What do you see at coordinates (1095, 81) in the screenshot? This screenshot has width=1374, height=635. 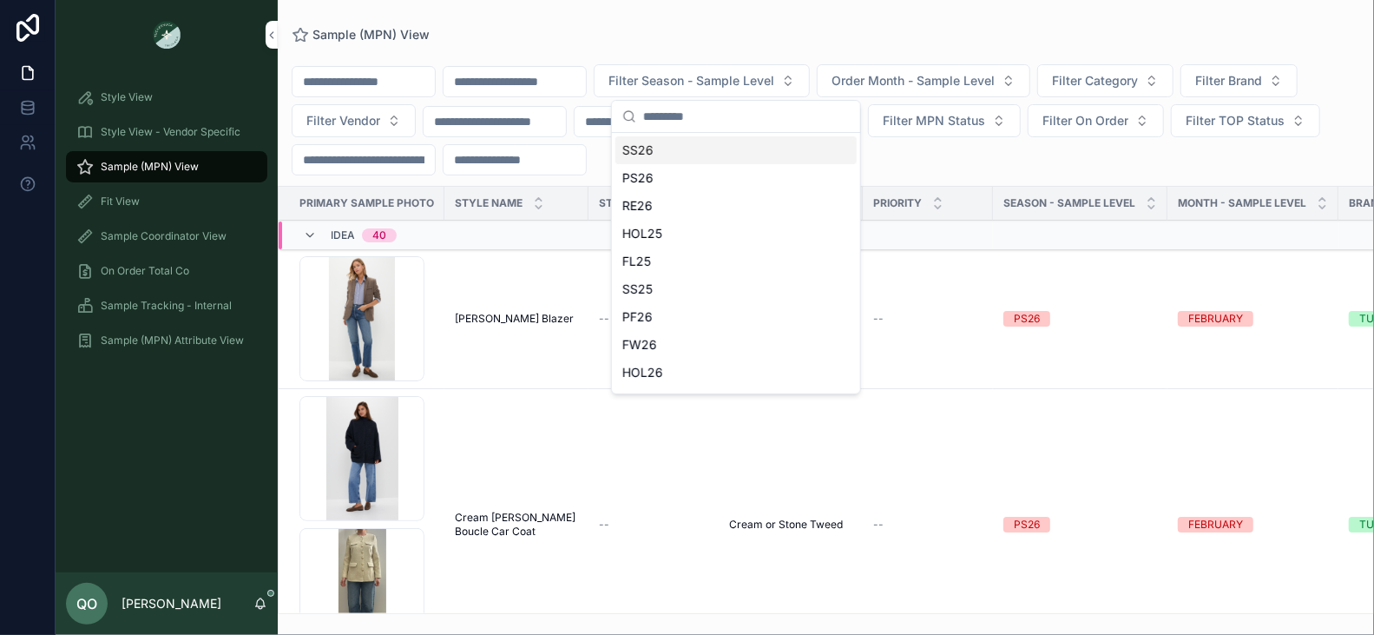 I see `span: Filter Category` at bounding box center [1095, 81].